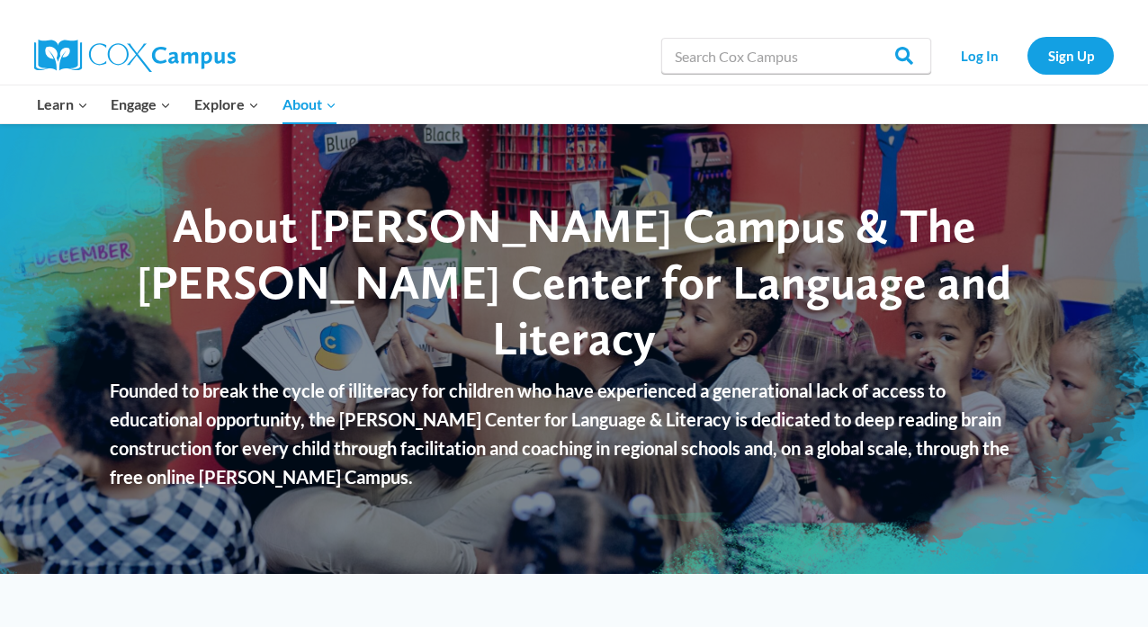 Image resolution: width=1148 pixels, height=627 pixels. Describe the element at coordinates (1027, 55) in the screenshot. I see `nav: Secondary Navigation` at that location.